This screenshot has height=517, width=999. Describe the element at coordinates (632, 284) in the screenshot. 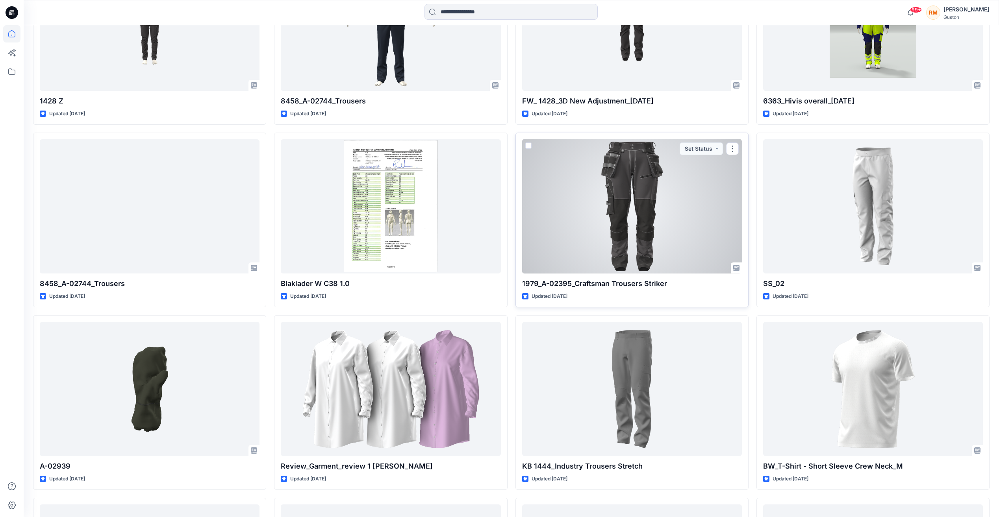

I see `p: 1979_A-02395_Craftsman Trousers Striker` at that location.